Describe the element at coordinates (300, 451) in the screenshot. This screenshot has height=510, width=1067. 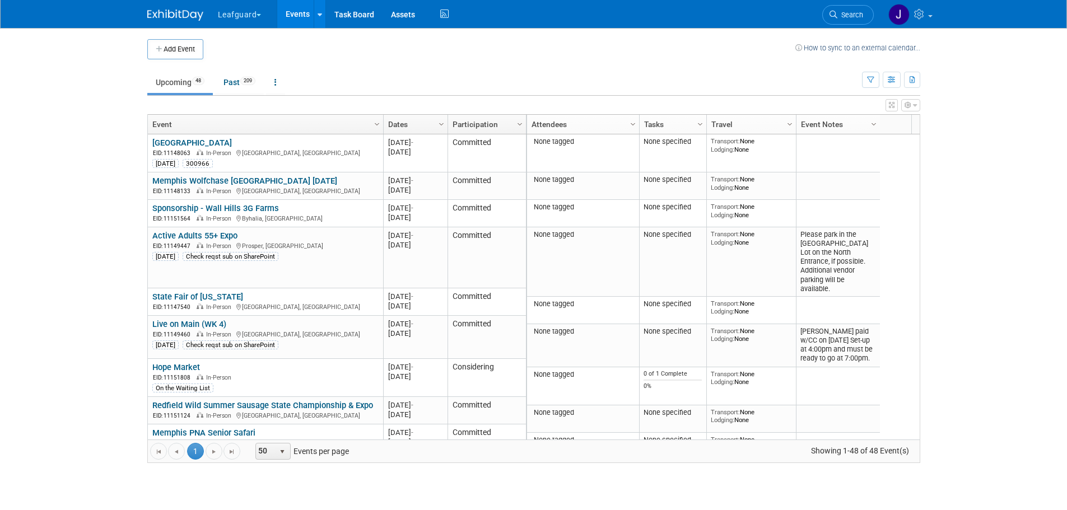
I see `span: Events per page` at that location.